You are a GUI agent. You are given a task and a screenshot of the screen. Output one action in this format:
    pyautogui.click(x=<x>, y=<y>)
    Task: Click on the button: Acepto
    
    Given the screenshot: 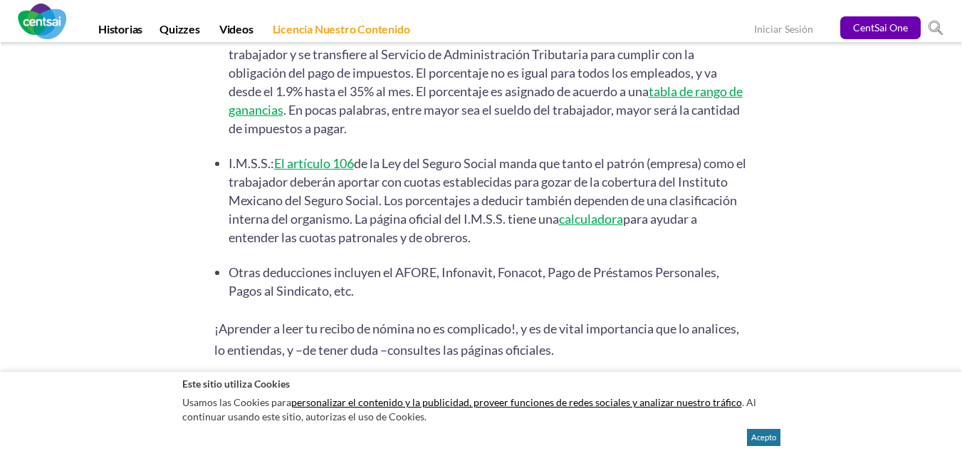 What is the action you would take?
    pyautogui.click(x=763, y=437)
    